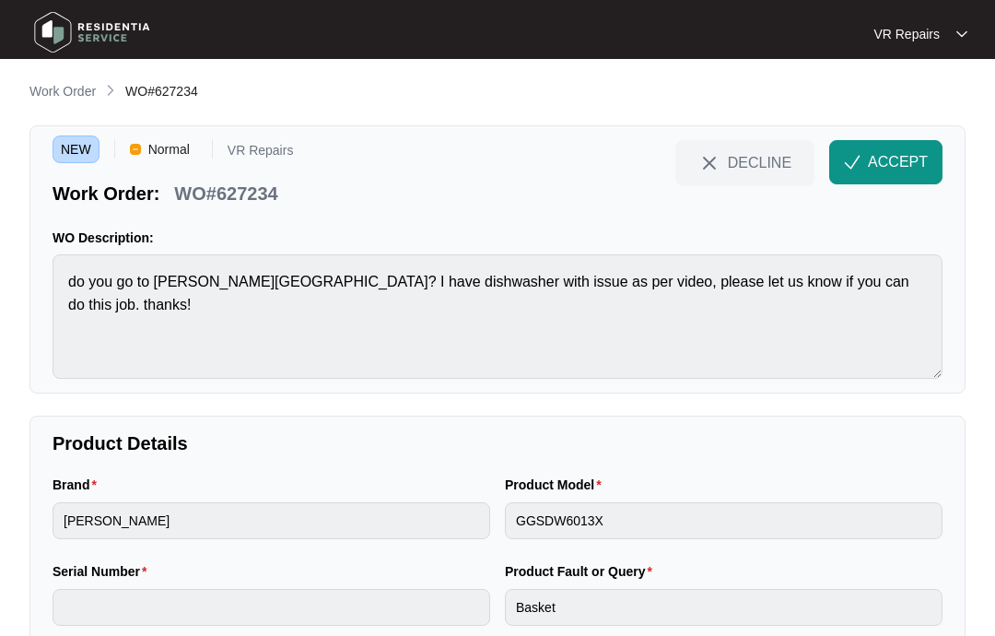 The height and width of the screenshot is (636, 995). I want to click on img: close-Icon, so click(709, 163).